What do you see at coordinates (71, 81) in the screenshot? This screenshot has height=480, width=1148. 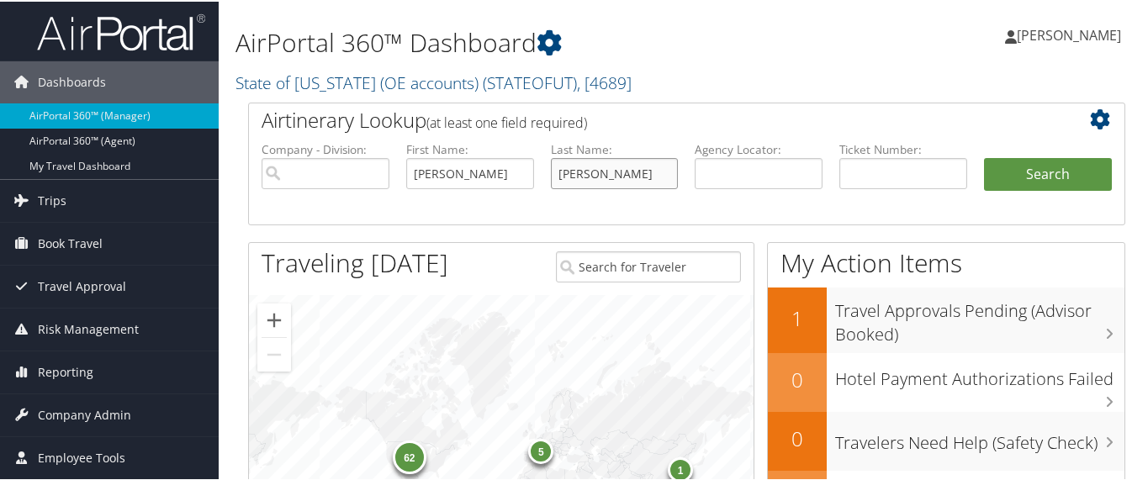 I see `span: Dashboards` at bounding box center [71, 81].